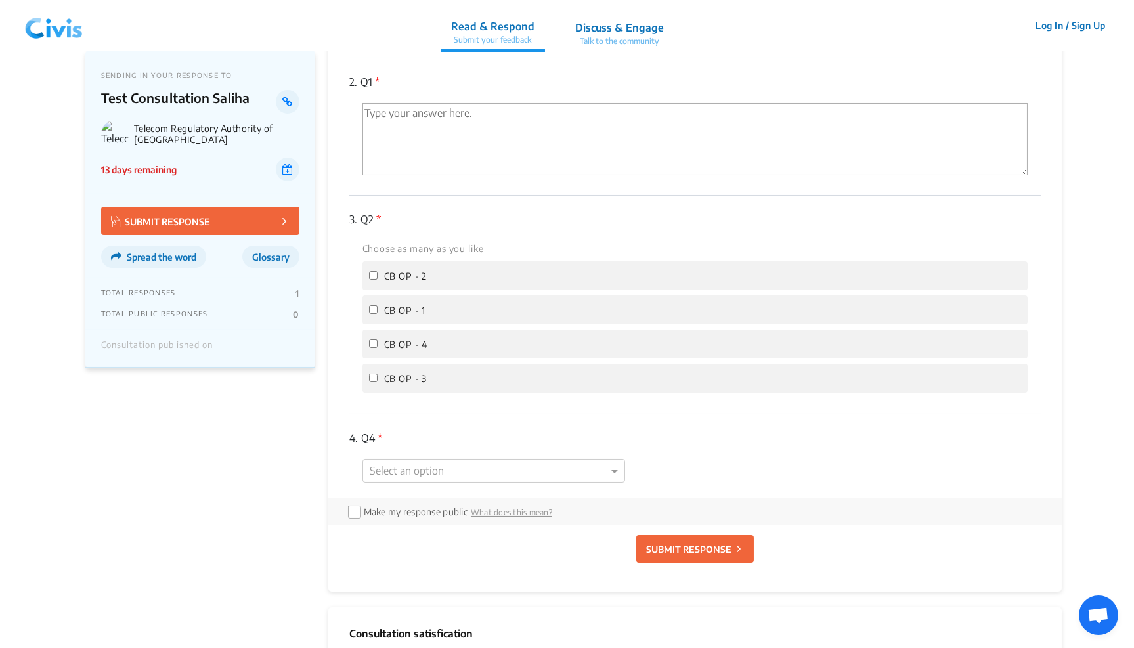  Describe the element at coordinates (271, 257) in the screenshot. I see `span: Glossary` at that location.